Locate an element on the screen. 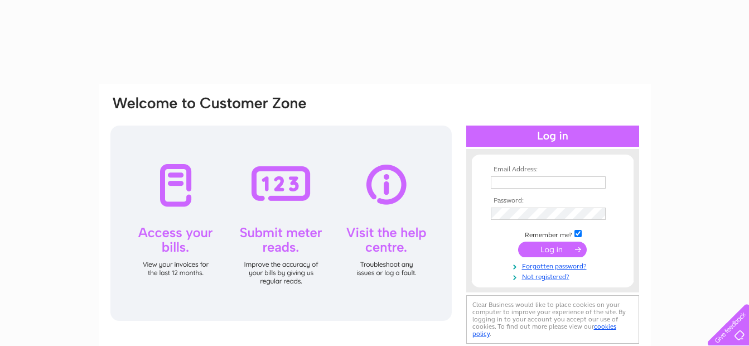 The image size is (749, 346). th: Email Address: is located at coordinates (552, 169).